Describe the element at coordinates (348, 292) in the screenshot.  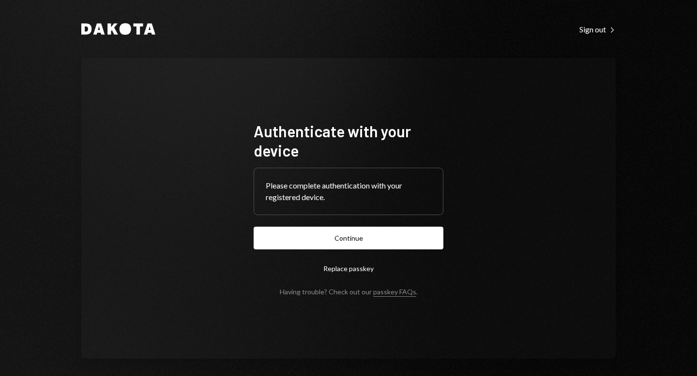
I see `div: Having trouble? Check out our .` at that location.